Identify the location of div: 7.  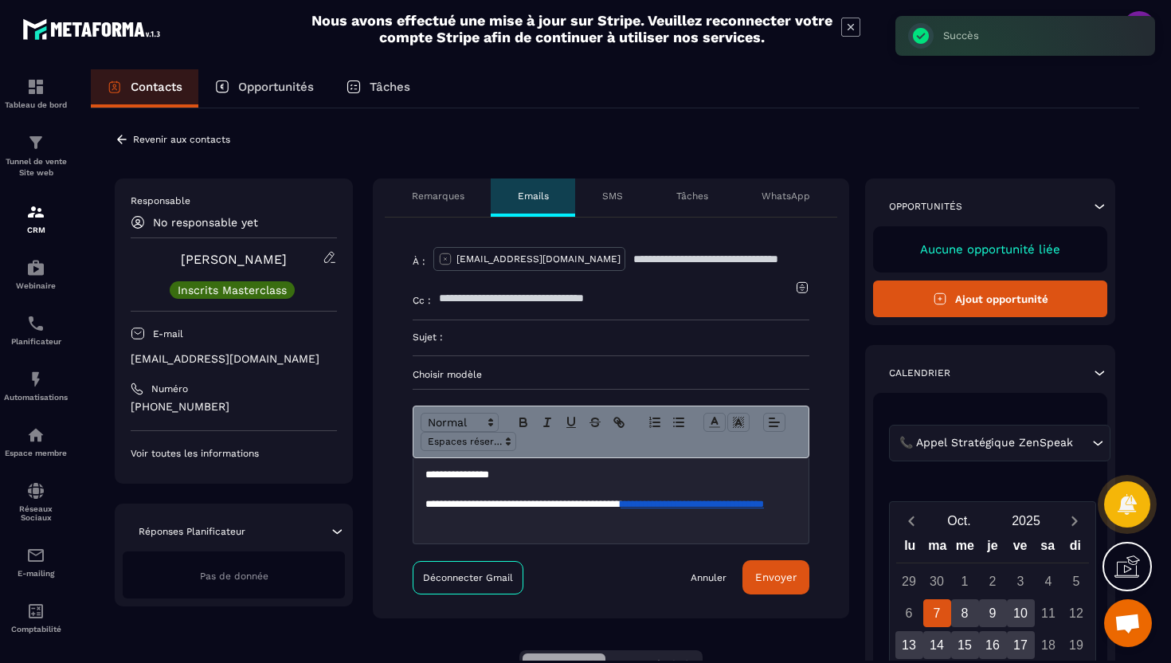
(937, 612).